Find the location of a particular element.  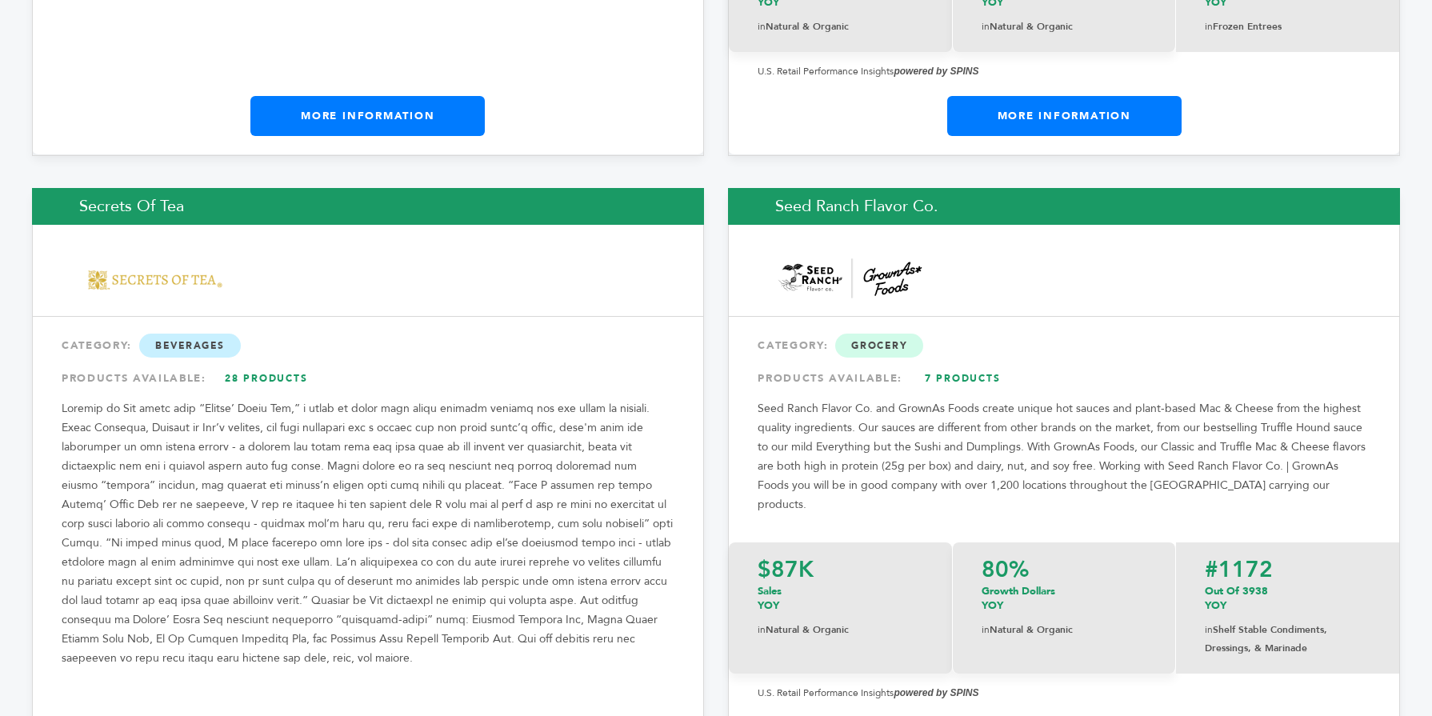

a: 7 Products is located at coordinates (962, 378).